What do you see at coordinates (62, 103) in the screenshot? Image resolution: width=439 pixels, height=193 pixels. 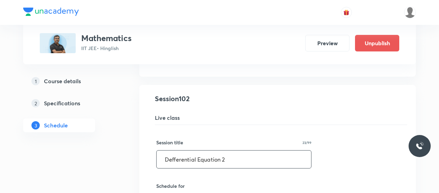 I see `h5: Specifications` at bounding box center [62, 103].